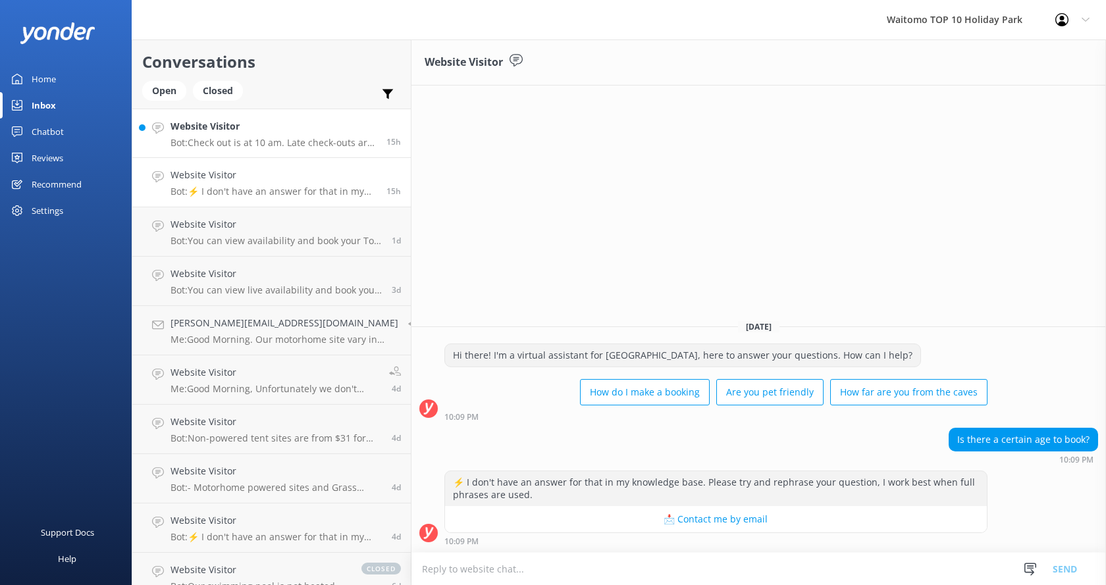 The width and height of the screenshot is (1106, 585). I want to click on div: Closed, so click(218, 91).